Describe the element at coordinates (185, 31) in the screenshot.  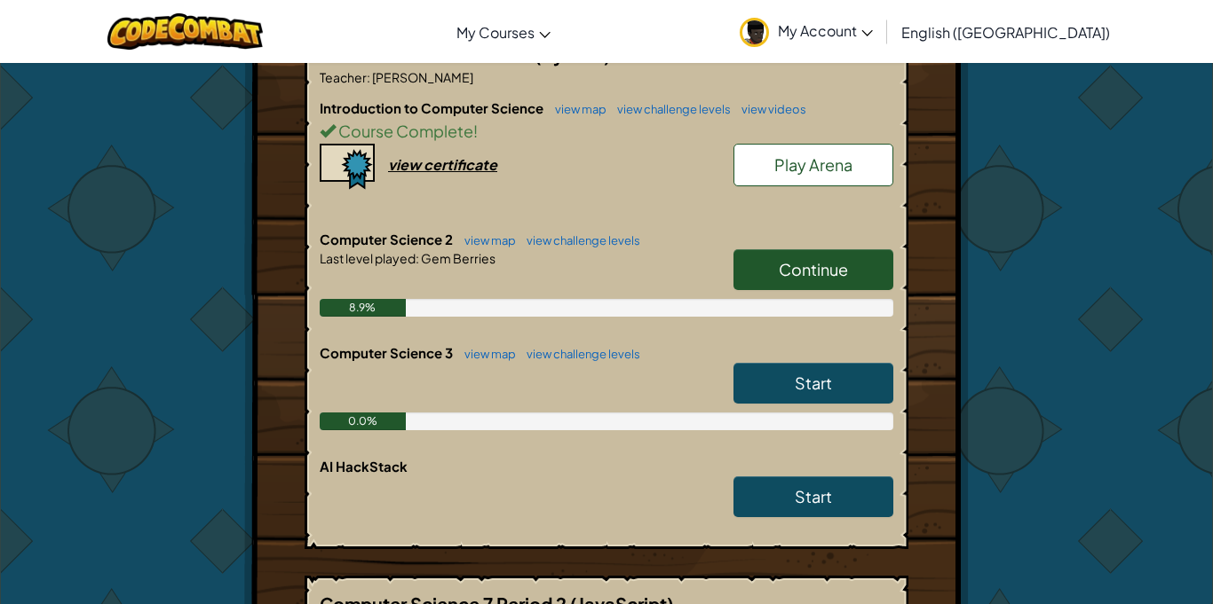
I see `a: CodeCombat logo` at that location.